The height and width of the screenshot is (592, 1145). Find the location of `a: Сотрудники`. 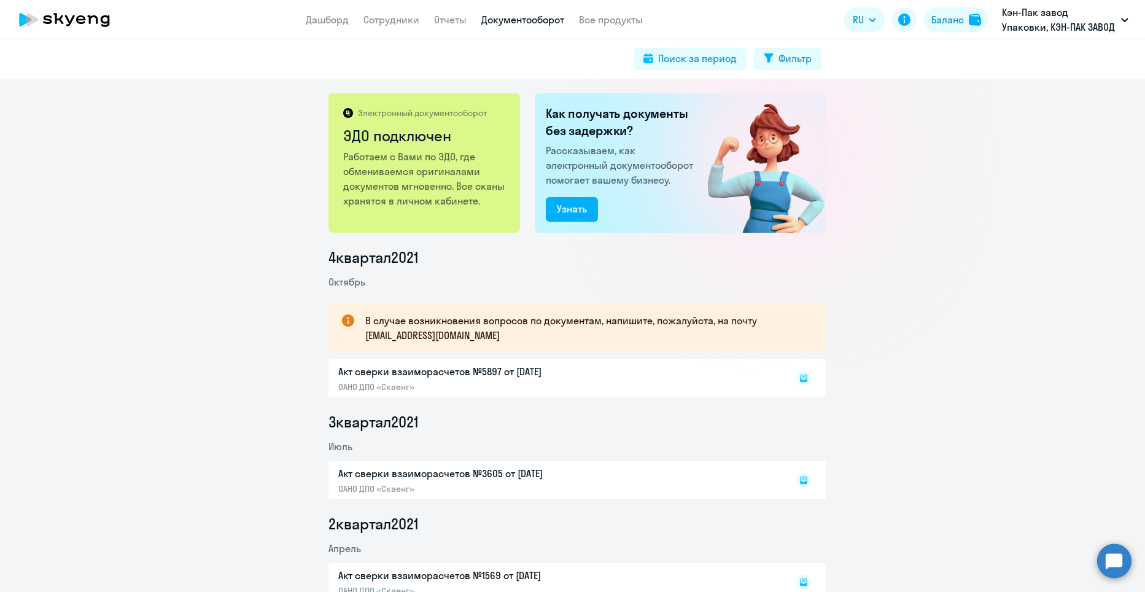

a: Сотрудники is located at coordinates (391, 20).